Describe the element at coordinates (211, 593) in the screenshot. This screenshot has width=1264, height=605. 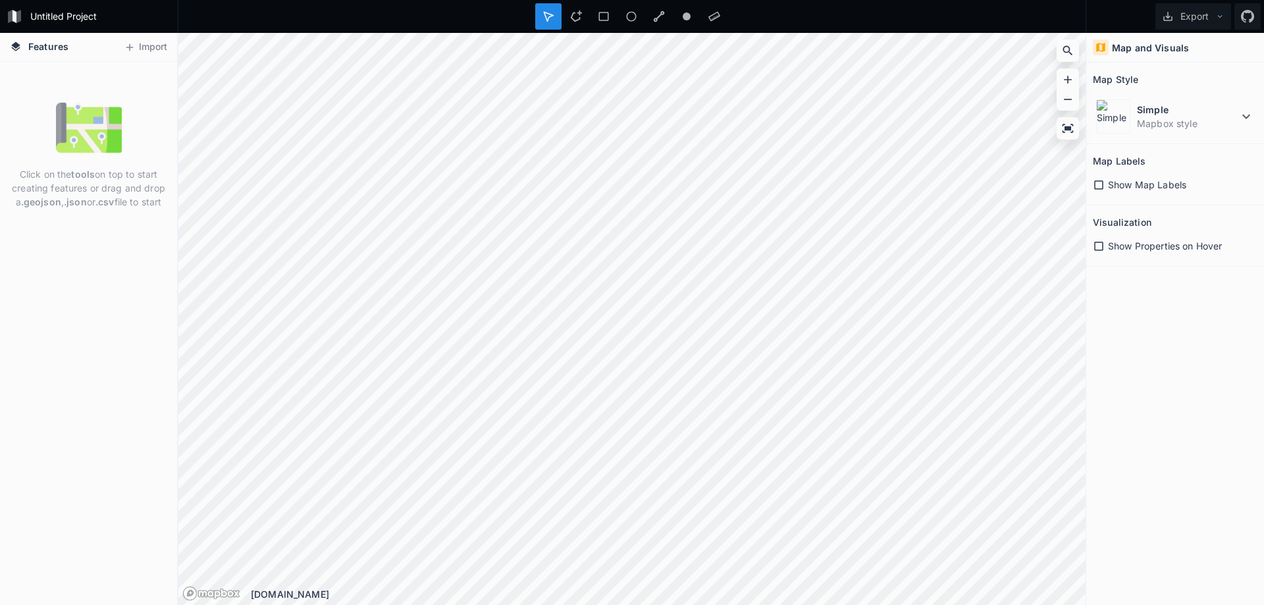
I see `a: Mapbox logo` at that location.